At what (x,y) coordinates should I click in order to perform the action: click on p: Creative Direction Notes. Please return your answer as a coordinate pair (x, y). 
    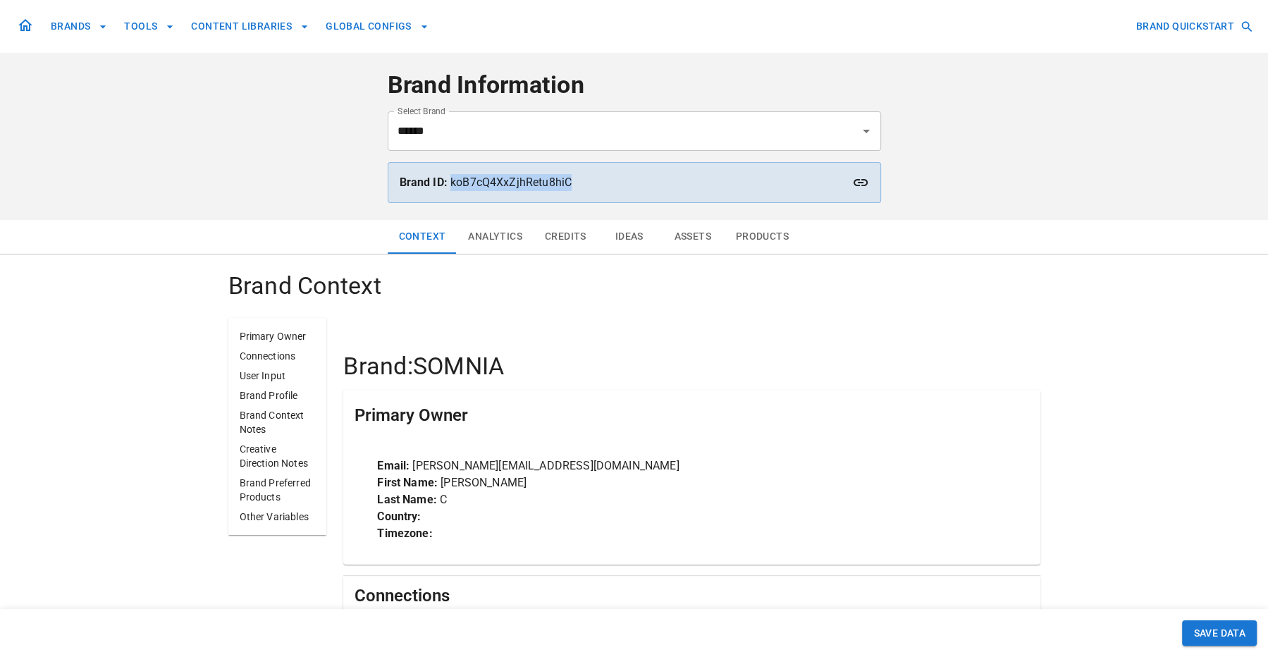
    Looking at the image, I should click on (278, 456).